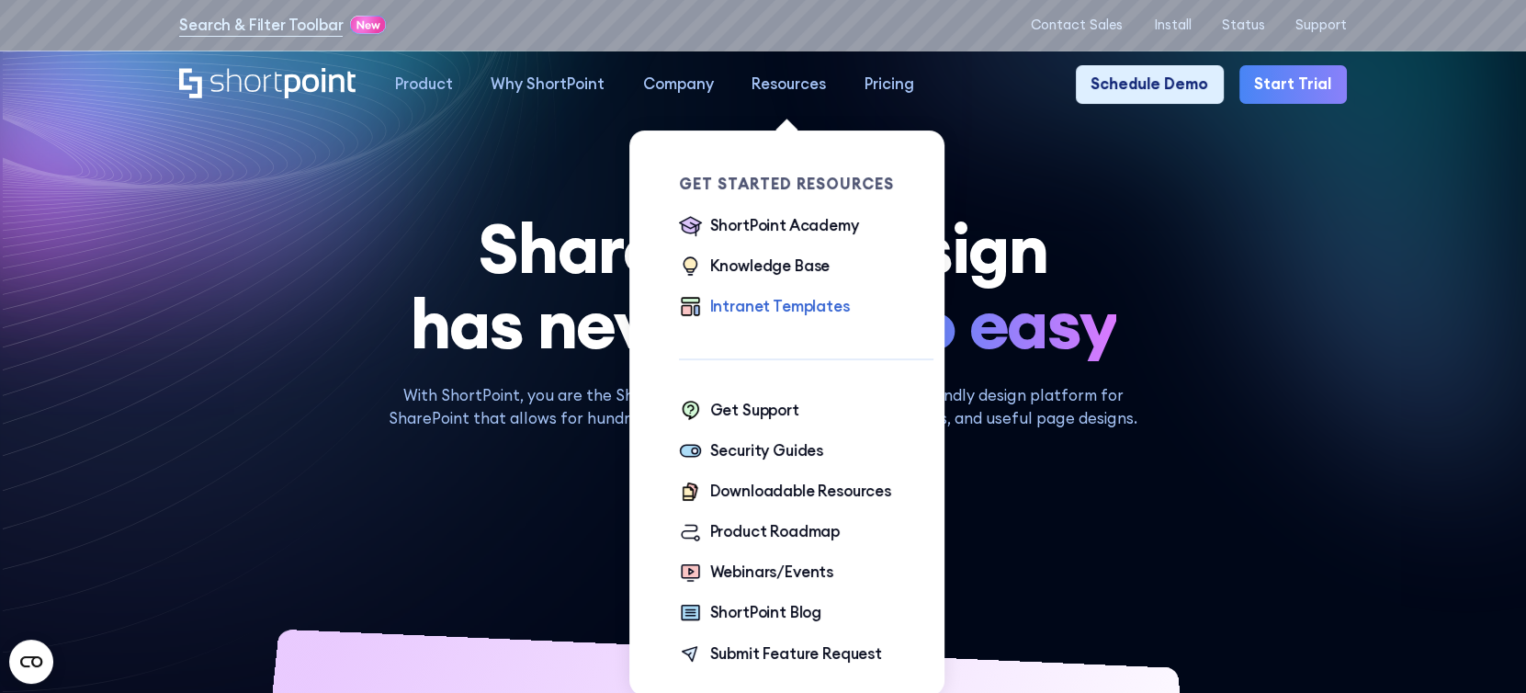 Image resolution: width=1526 pixels, height=693 pixels. Describe the element at coordinates (784, 492) in the screenshot. I see `a: Downloadable Resources` at that location.